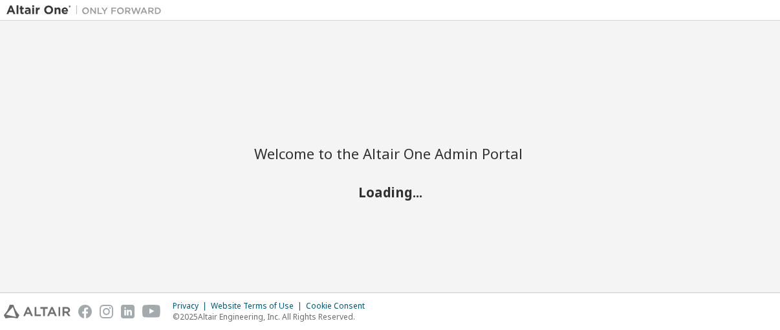 Image resolution: width=780 pixels, height=330 pixels. I want to click on h2: Welcome to the Altair One Admin Portal, so click(390, 153).